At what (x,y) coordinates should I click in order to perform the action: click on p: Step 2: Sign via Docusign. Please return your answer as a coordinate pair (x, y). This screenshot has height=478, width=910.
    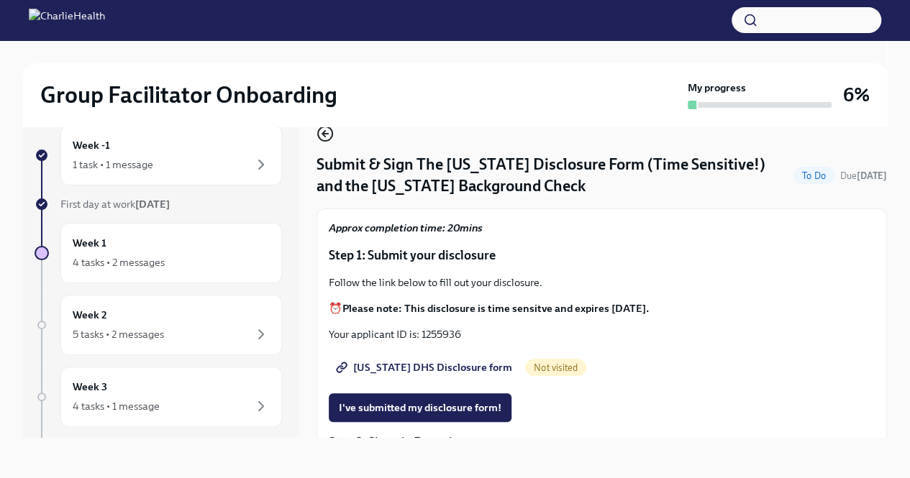
    Looking at the image, I should click on (601, 442).